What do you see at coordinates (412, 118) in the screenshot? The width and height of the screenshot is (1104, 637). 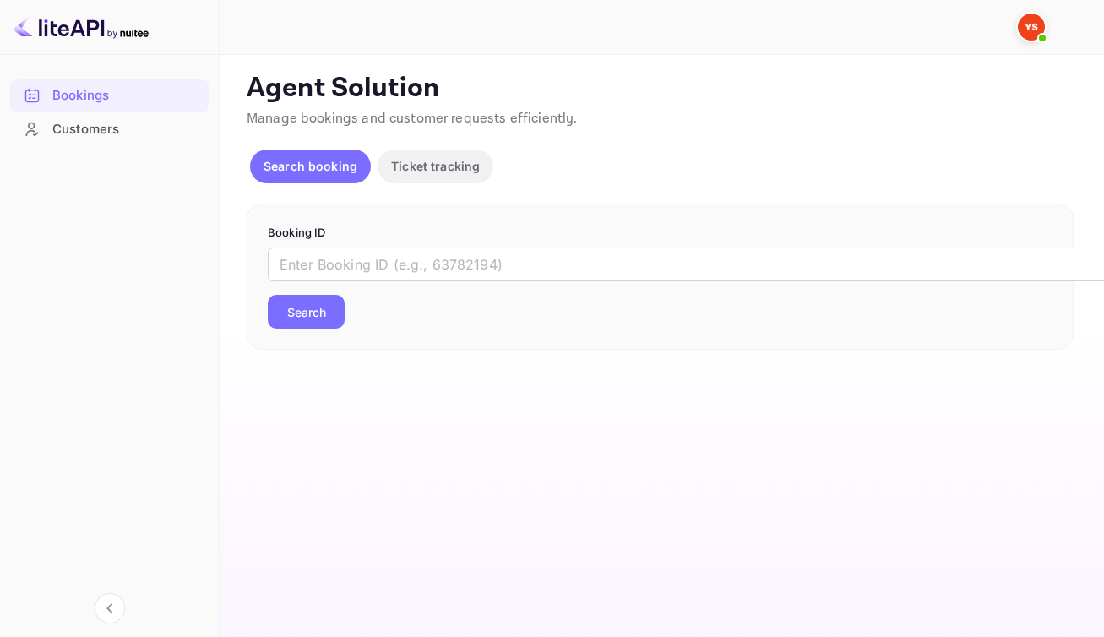 I see `span: Manage bookings and customer requests efficiently.` at bounding box center [412, 118].